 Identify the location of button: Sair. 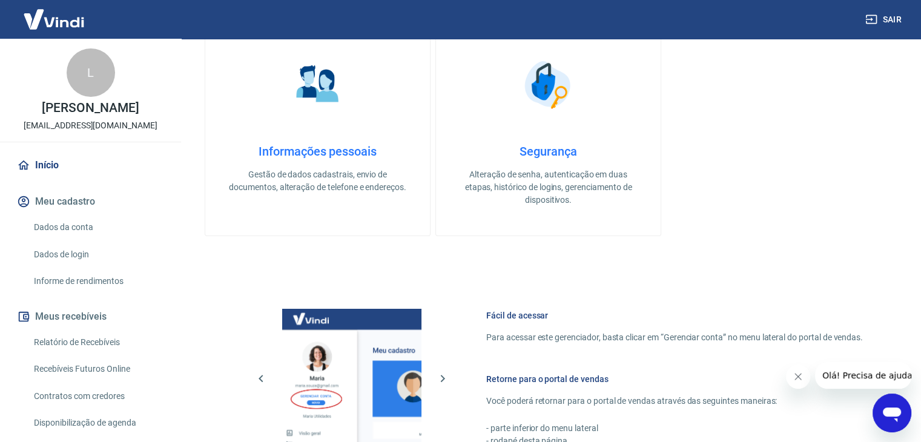
(885, 19).